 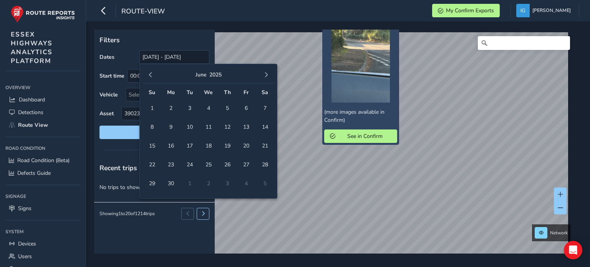 I want to click on span: 8, so click(x=152, y=127).